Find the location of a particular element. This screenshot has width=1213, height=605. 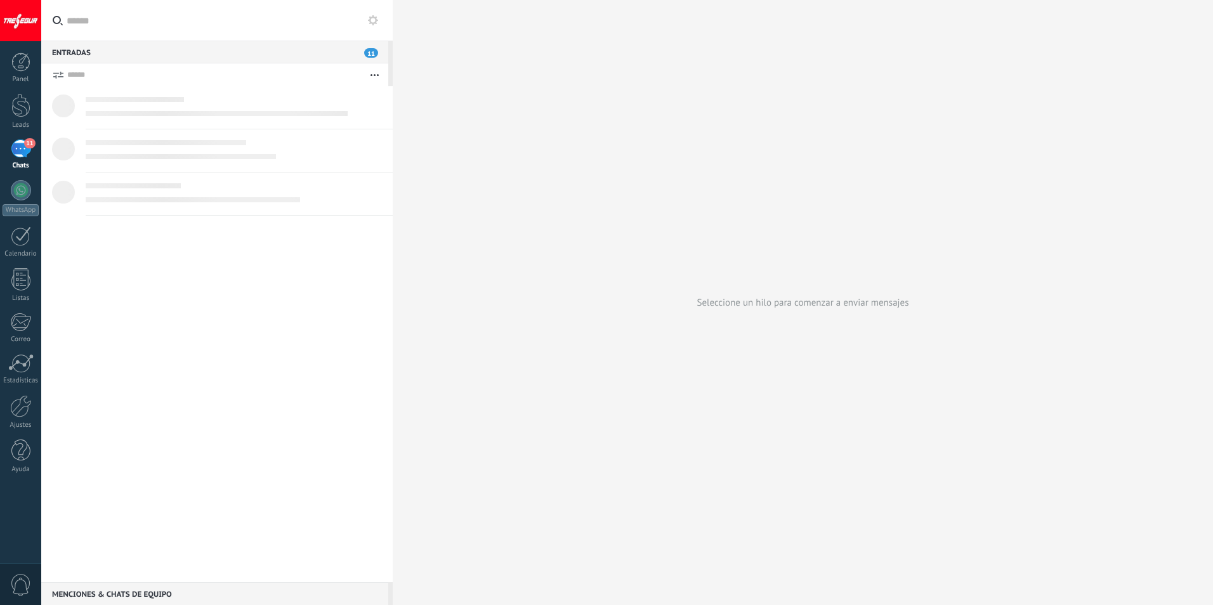

div: Chats is located at coordinates (21, 166).